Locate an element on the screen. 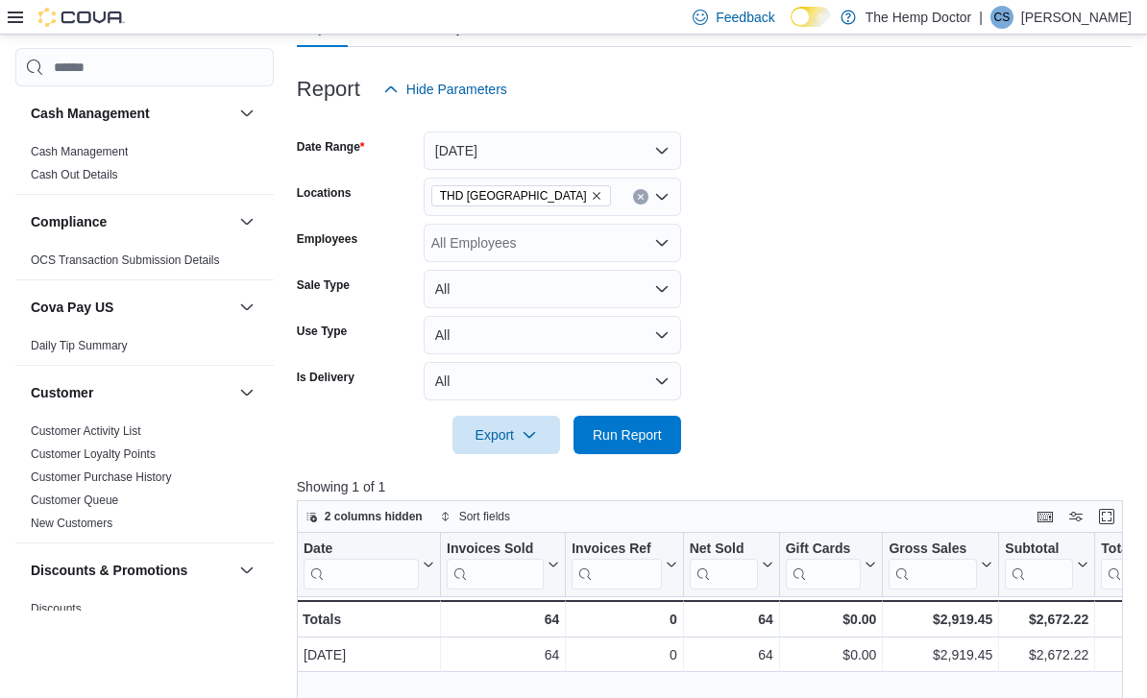 The image size is (1147, 698). h3: Report is located at coordinates (328, 89).